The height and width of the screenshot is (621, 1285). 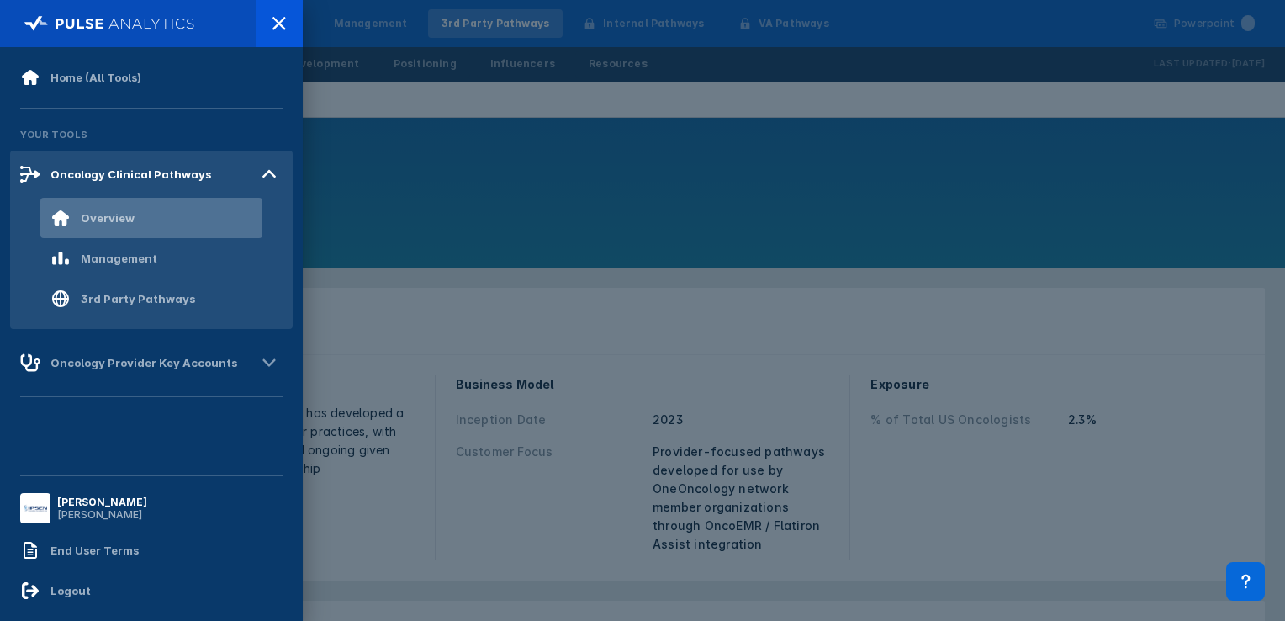 What do you see at coordinates (119, 258) in the screenshot?
I see `div: Management` at bounding box center [119, 258].